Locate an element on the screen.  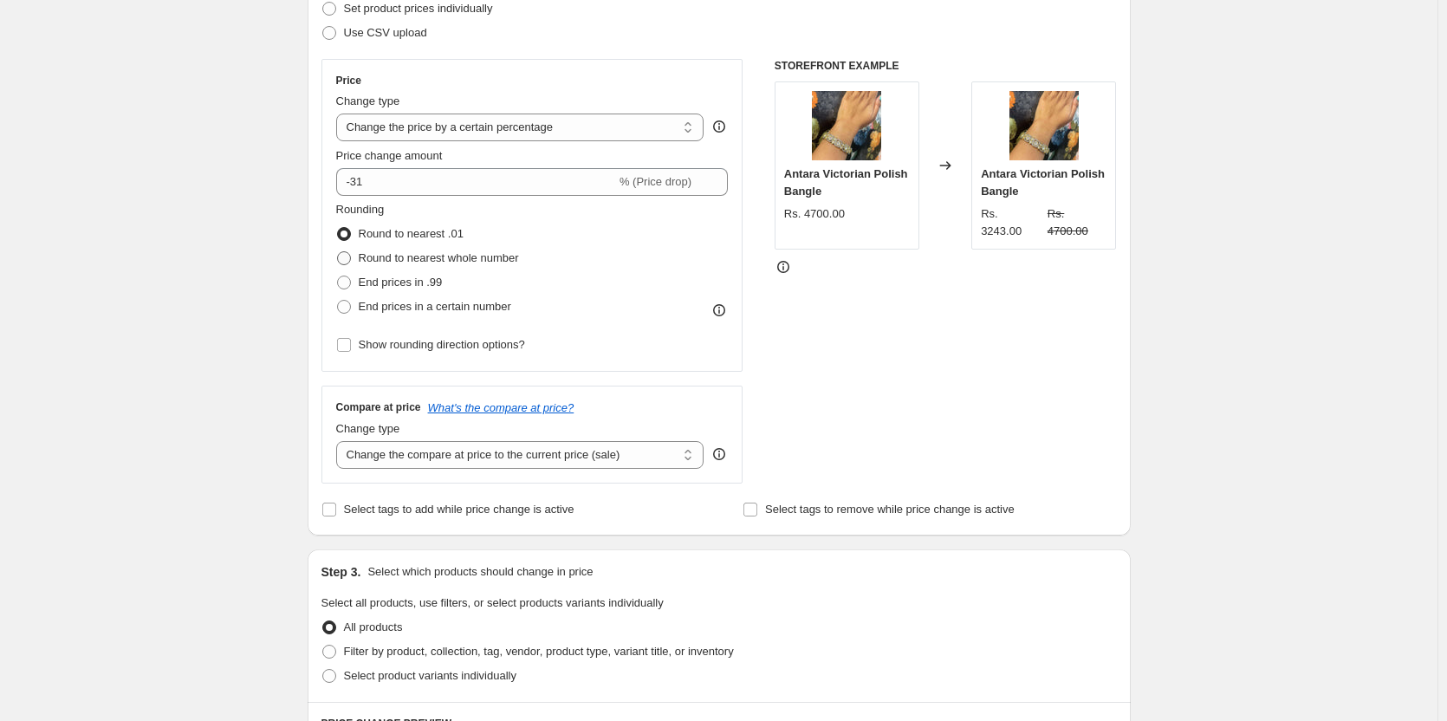
i: What's the compare at price? is located at coordinates (501, 407).